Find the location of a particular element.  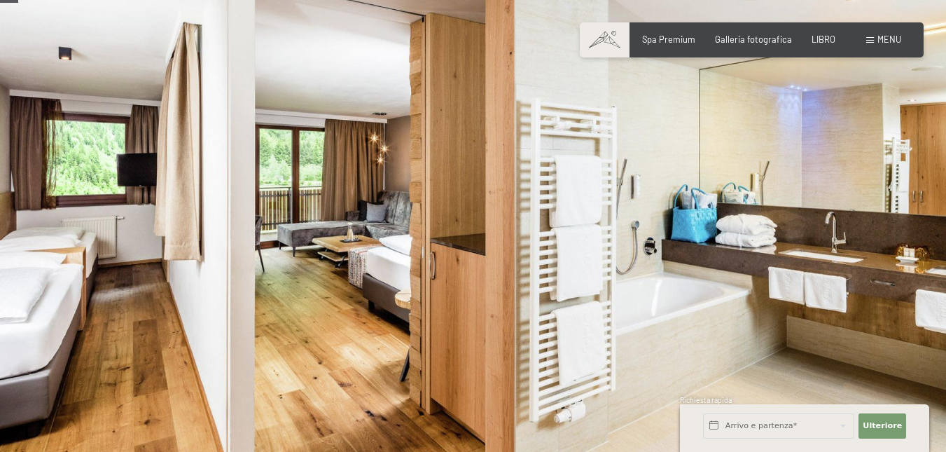

font: LIBRO is located at coordinates (823, 39).